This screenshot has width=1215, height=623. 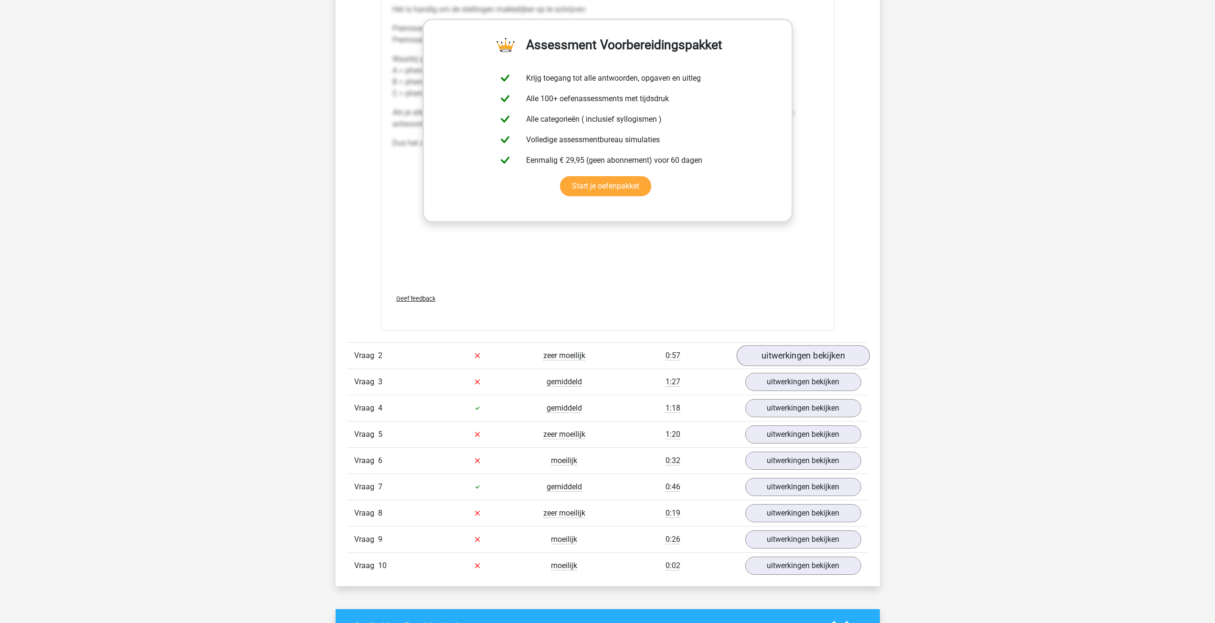 I want to click on p: Premisse 1: Sommige A zijn niet B Premisse 2: Alle A zijn C, so click(x=608, y=34).